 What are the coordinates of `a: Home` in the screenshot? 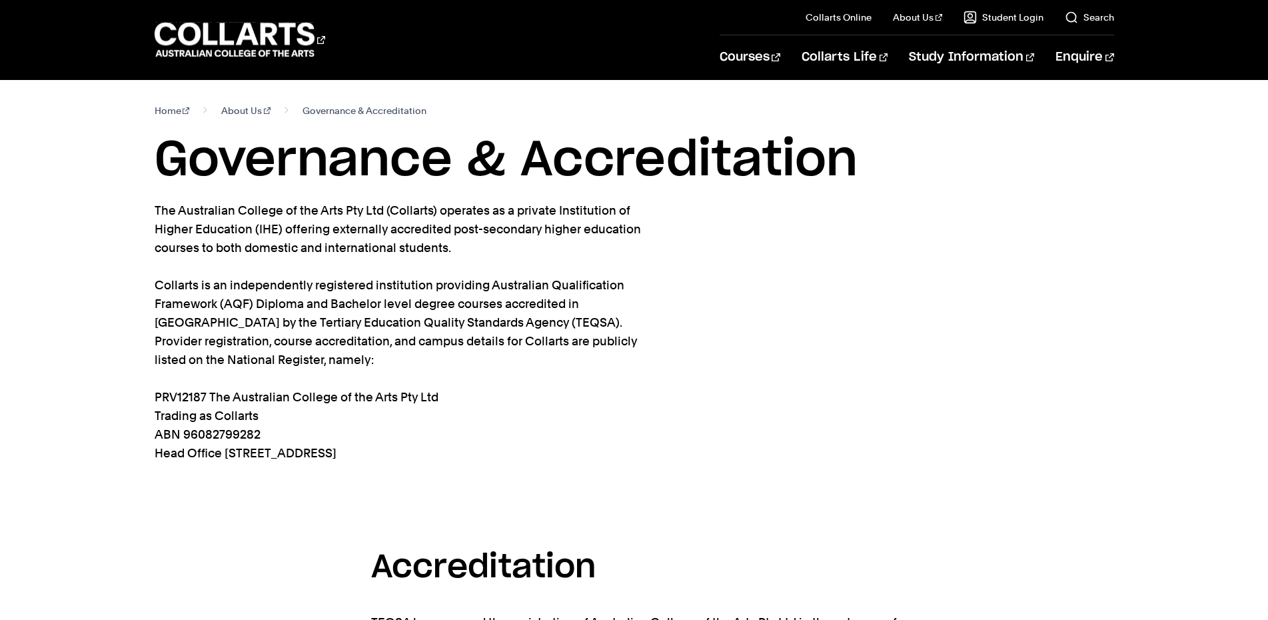 It's located at (172, 111).